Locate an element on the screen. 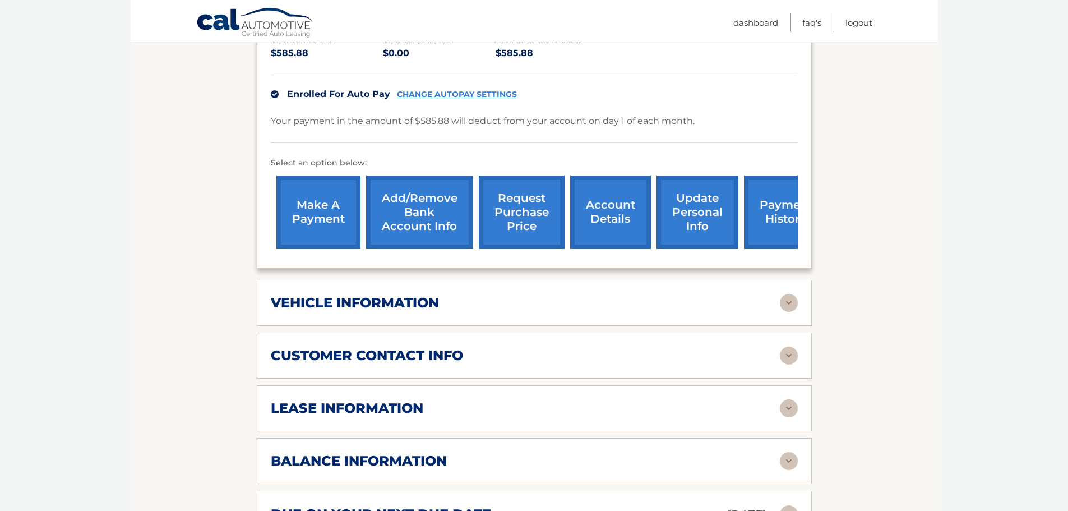 The width and height of the screenshot is (1068, 511). p: $0.00 is located at coordinates (439, 53).